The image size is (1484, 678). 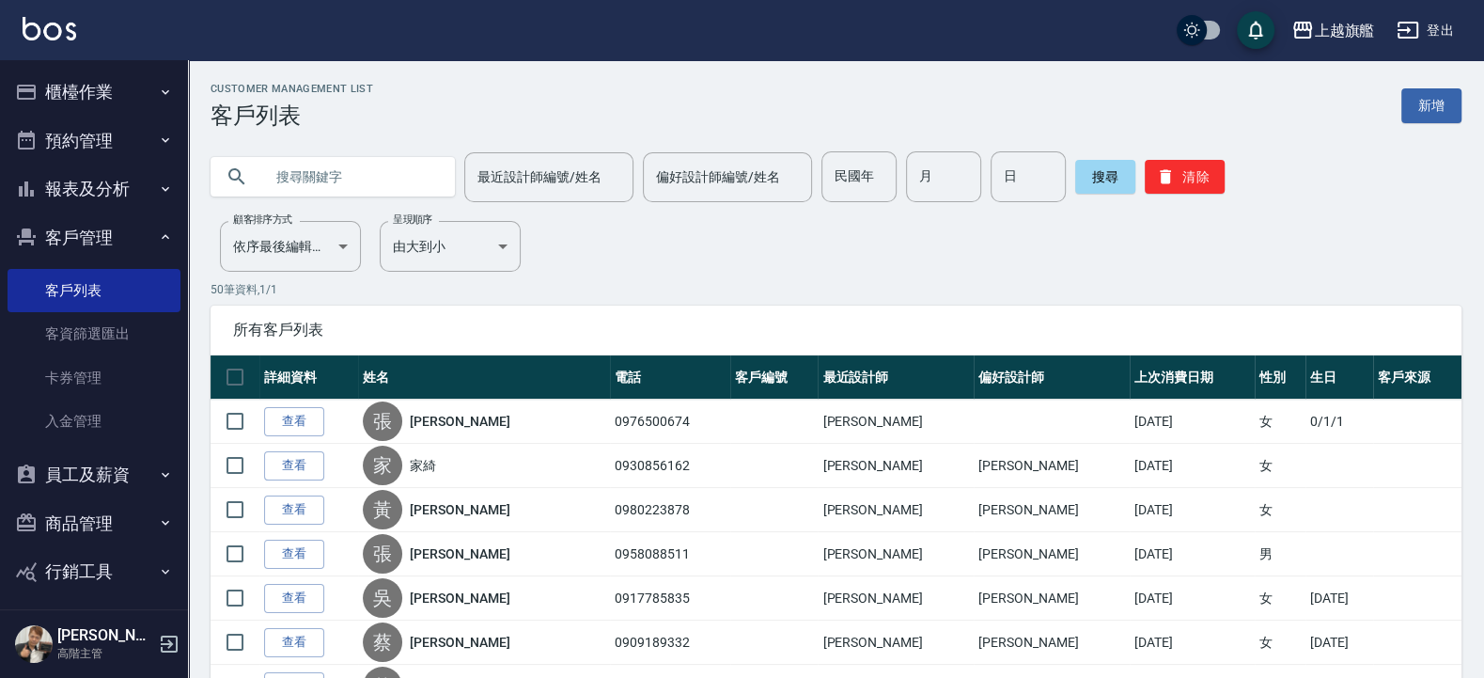 I want to click on a: 客戶列表, so click(x=94, y=290).